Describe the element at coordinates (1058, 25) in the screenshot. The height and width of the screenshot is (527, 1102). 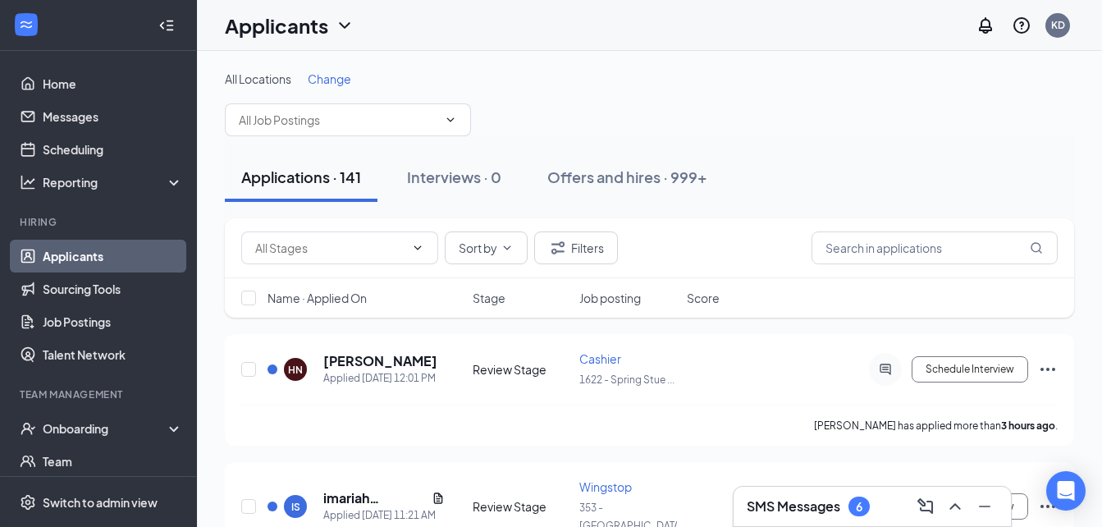
I see `div: KD` at that location.